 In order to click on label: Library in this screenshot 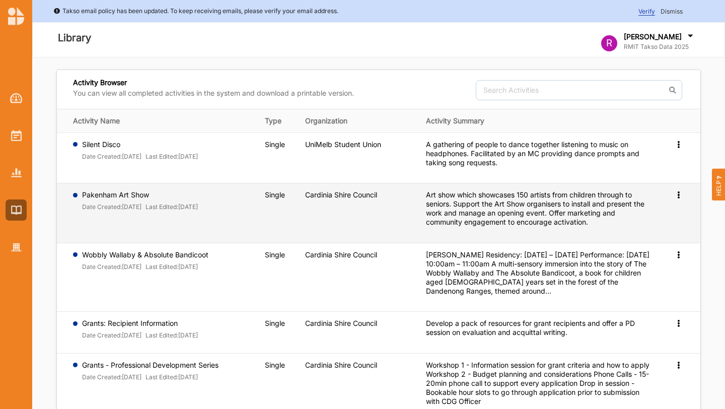, I will do `click(74, 38)`.